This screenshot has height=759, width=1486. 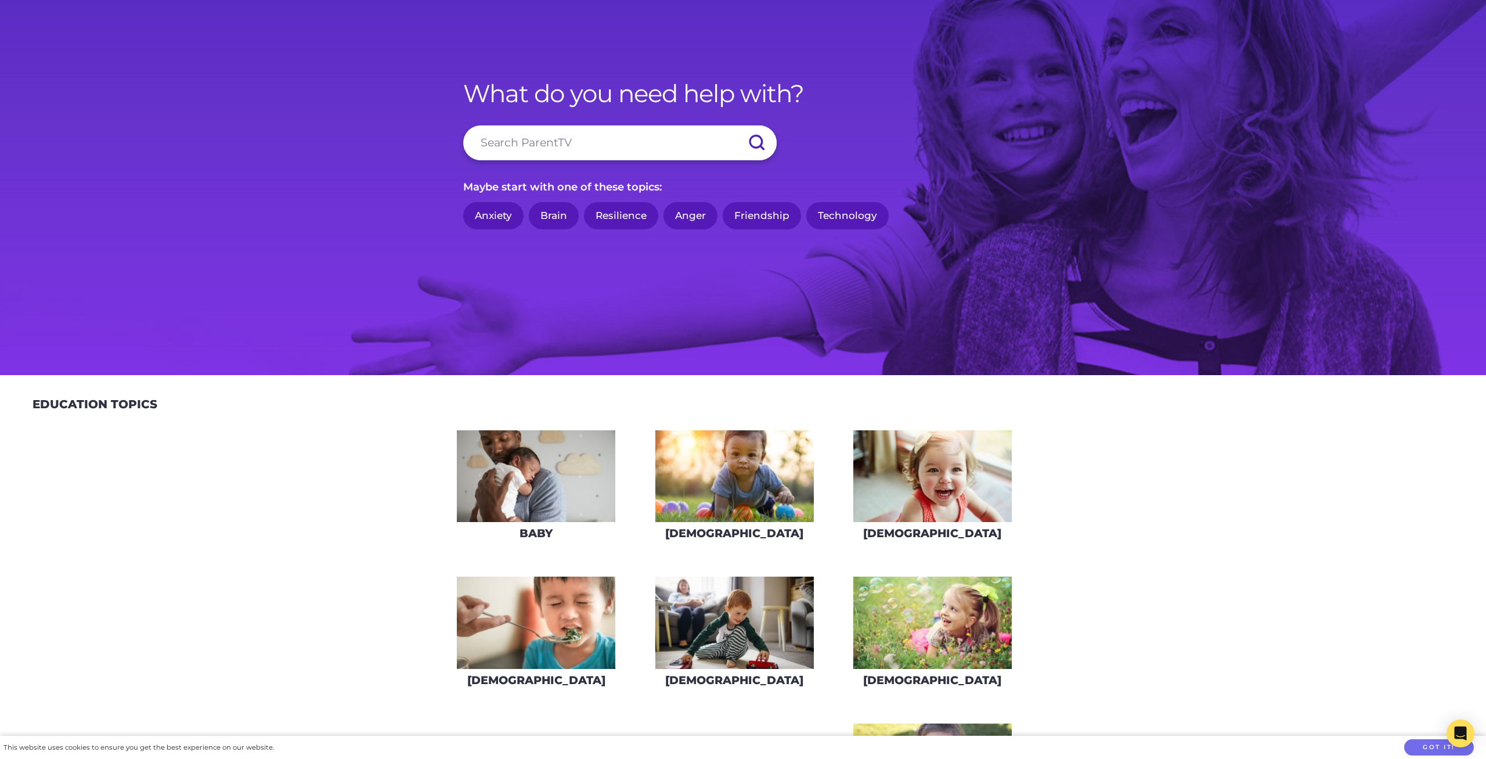 What do you see at coordinates (743, 187) in the screenshot?
I see `p: Maybe start with one of these topics:` at bounding box center [743, 187].